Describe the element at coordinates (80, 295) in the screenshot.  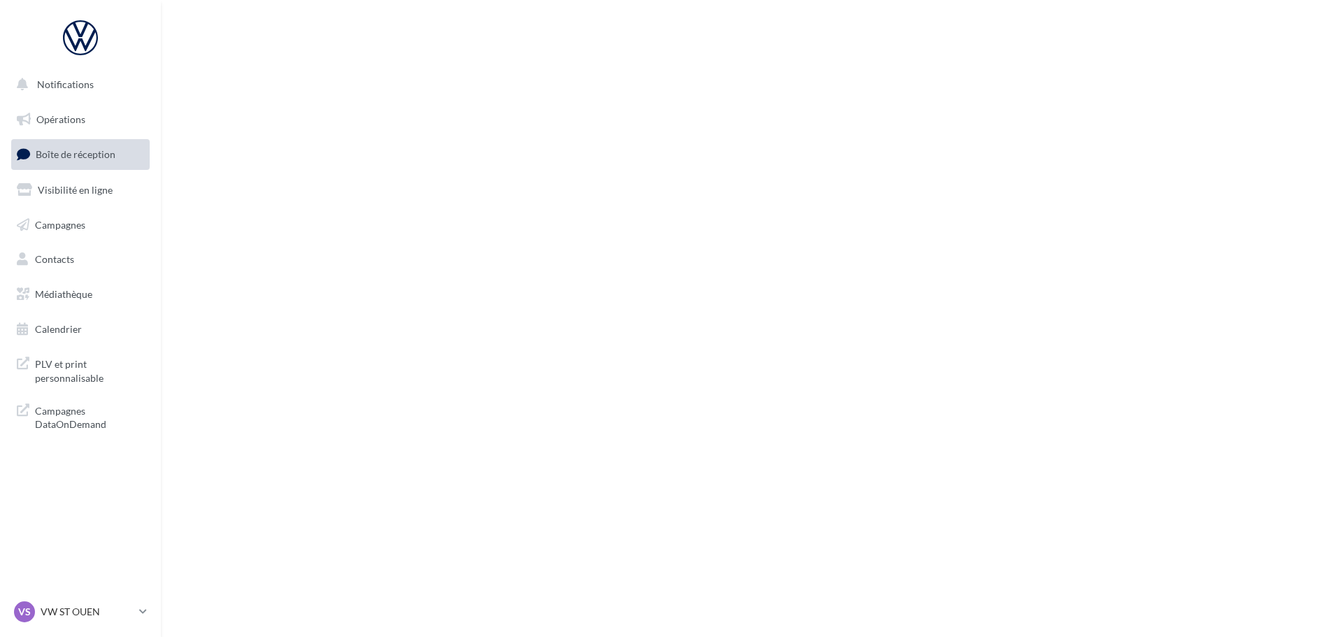
I see `a: Médiathèque` at that location.